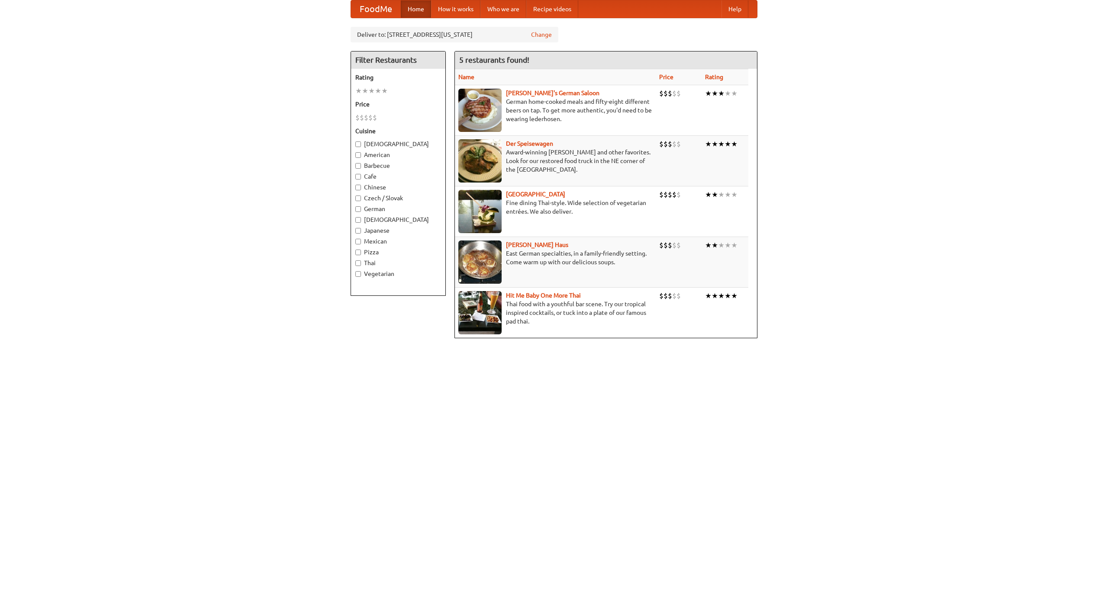 Image resolution: width=1108 pixels, height=612 pixels. What do you see at coordinates (416, 9) in the screenshot?
I see `a: Home` at bounding box center [416, 9].